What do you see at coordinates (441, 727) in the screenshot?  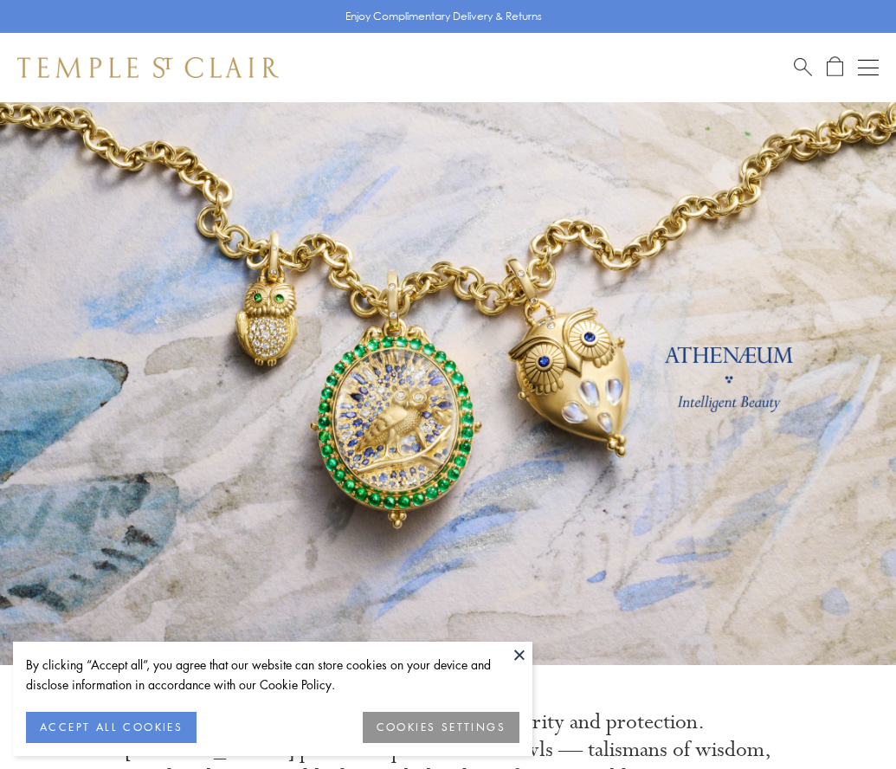 I see `button: COOKIES SETTINGS` at bounding box center [441, 727].